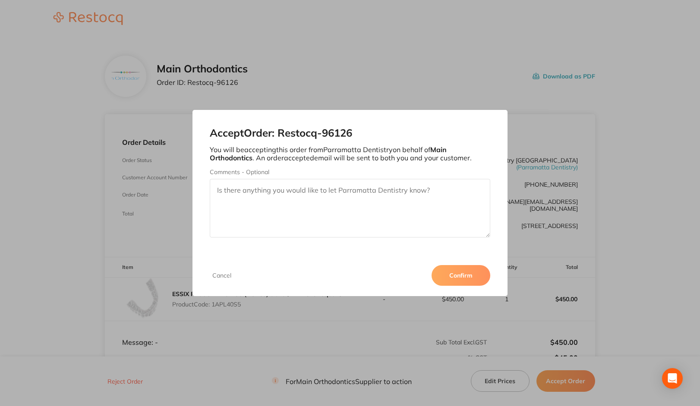 Image resolution: width=700 pixels, height=406 pixels. Describe the element at coordinates (461, 276) in the screenshot. I see `button: Confirm` at that location.